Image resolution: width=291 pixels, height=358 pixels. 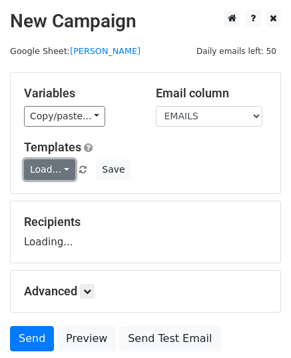 I want to click on a: Preview, so click(x=87, y=338).